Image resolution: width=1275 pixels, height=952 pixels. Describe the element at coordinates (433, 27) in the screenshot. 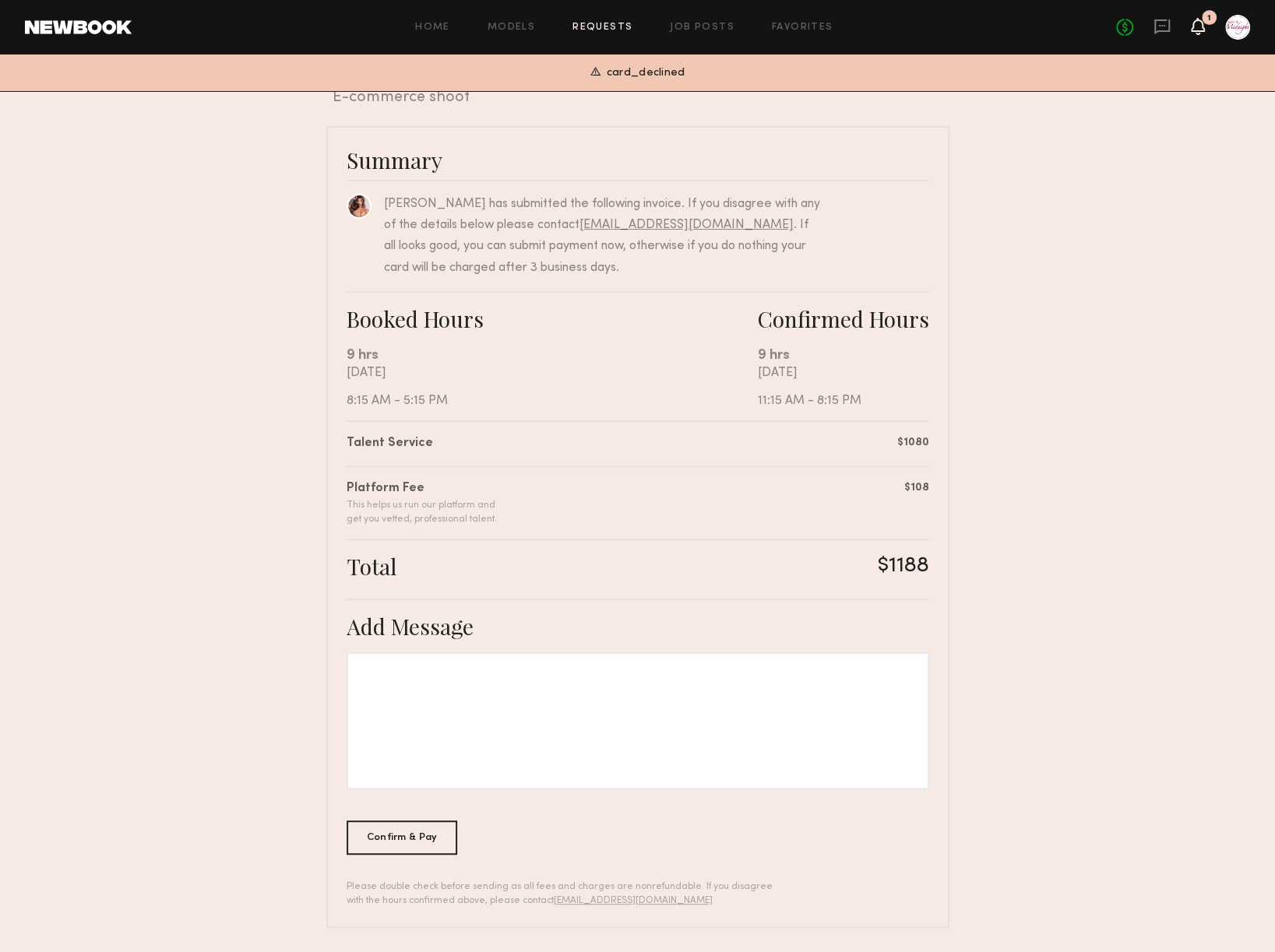

I see `a: Home` at that location.